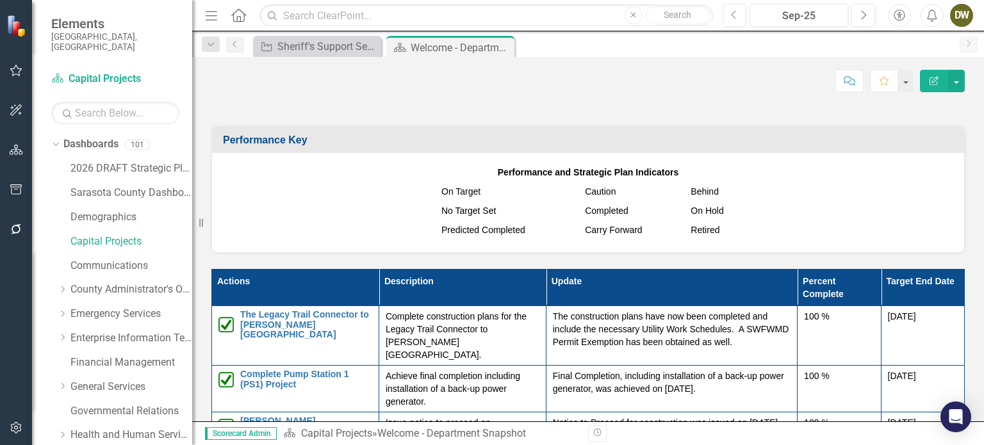 The image size is (984, 445). I want to click on img: Sarasota%20Hourglass%20v2.png, so click(686, 231).